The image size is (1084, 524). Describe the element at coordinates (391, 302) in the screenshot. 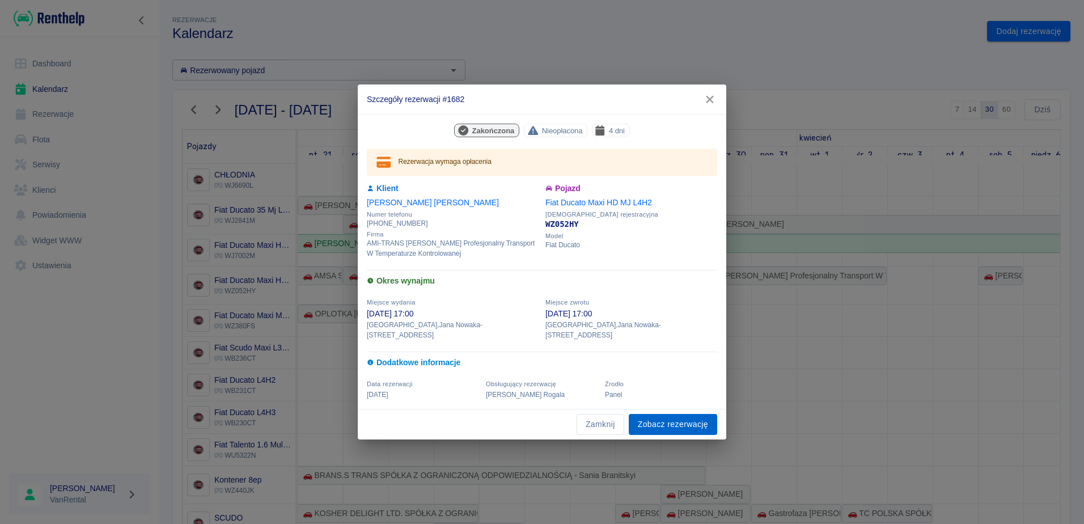

I see `span: Miejsce wydania` at that location.